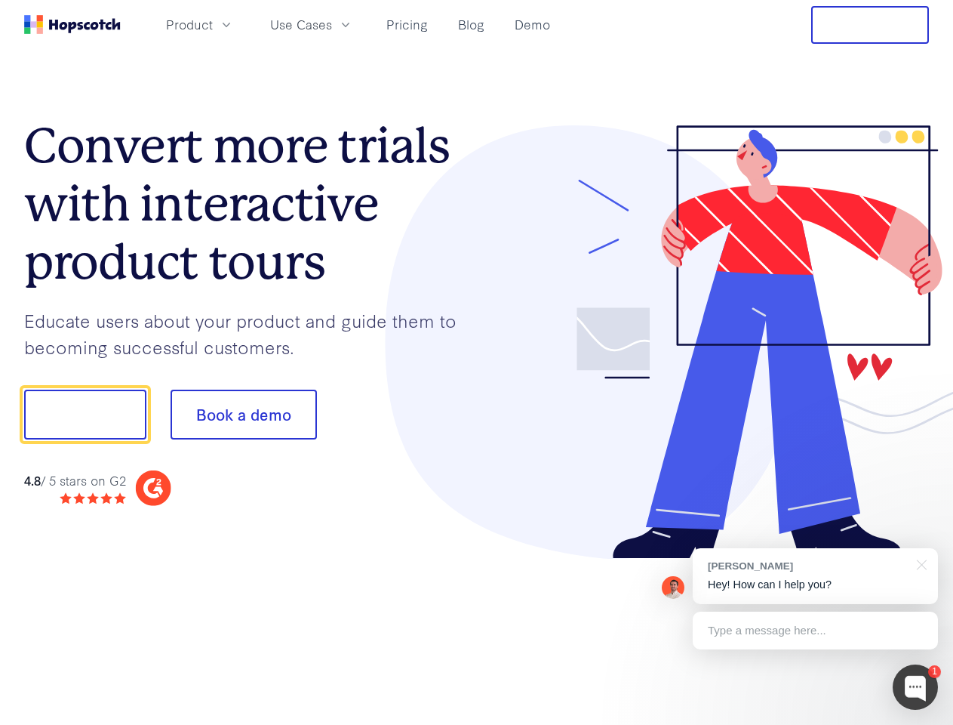  Describe the element at coordinates (72, 24) in the screenshot. I see `a: Home` at that location.